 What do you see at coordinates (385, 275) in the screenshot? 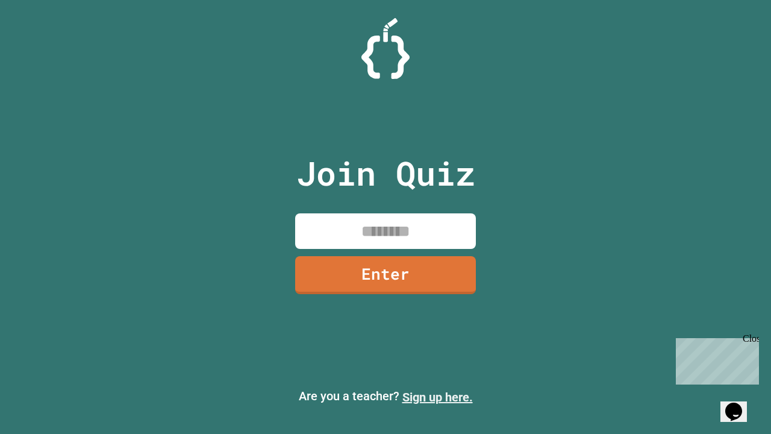
I see `a: Enter` at bounding box center [385, 275].